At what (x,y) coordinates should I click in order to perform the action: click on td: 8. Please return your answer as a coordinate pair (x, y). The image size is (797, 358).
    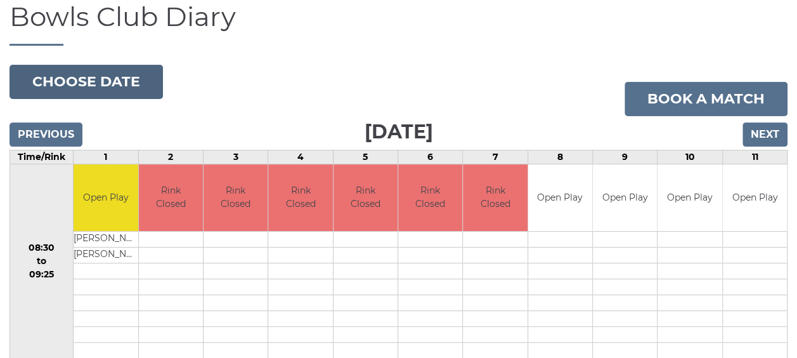
    Looking at the image, I should click on (560, 157).